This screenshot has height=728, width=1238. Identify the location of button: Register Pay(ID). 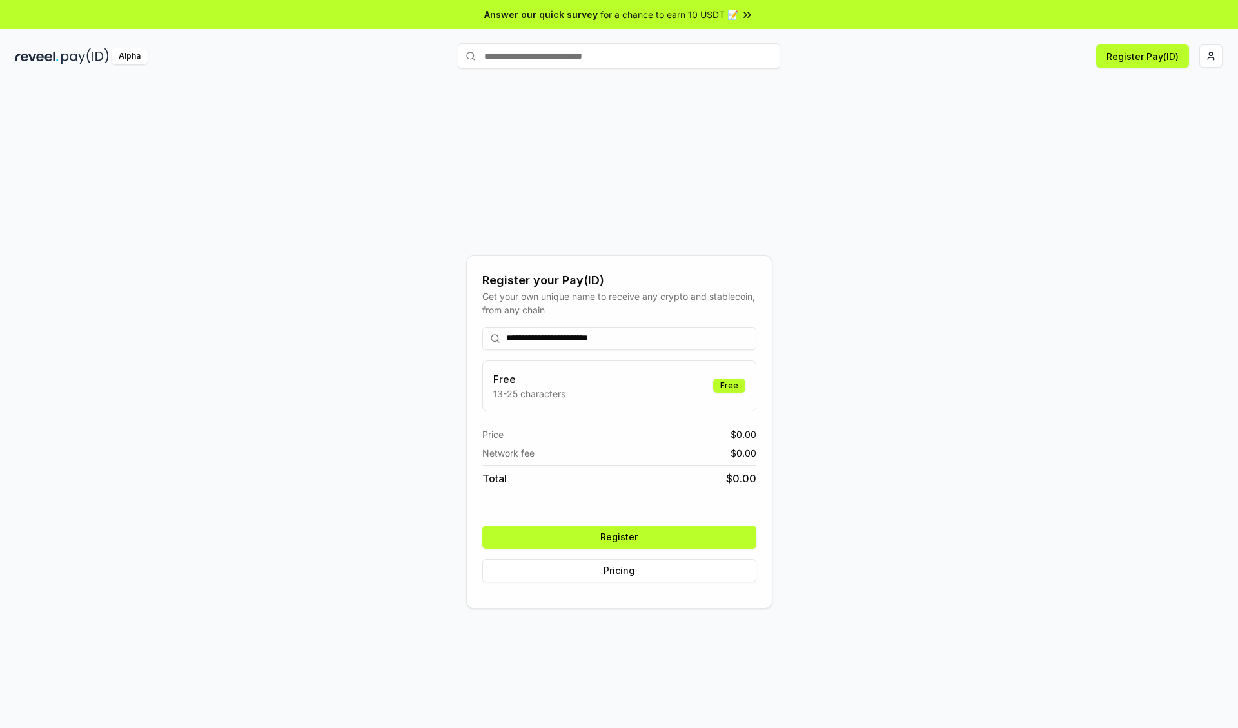
(1143, 56).